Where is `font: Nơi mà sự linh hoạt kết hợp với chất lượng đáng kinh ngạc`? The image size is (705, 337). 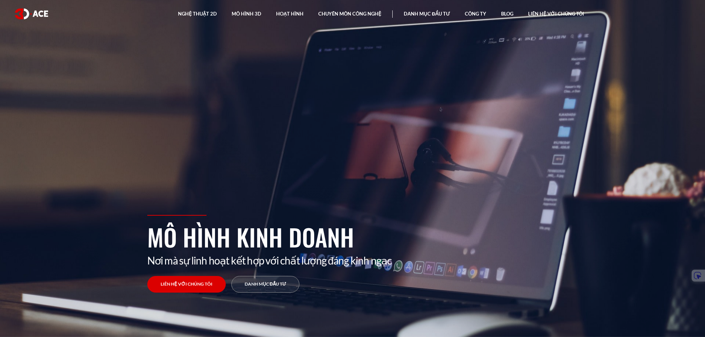
font: Nơi mà sự linh hoạt kết hợp với chất lượng đáng kinh ngạc is located at coordinates (269, 260).